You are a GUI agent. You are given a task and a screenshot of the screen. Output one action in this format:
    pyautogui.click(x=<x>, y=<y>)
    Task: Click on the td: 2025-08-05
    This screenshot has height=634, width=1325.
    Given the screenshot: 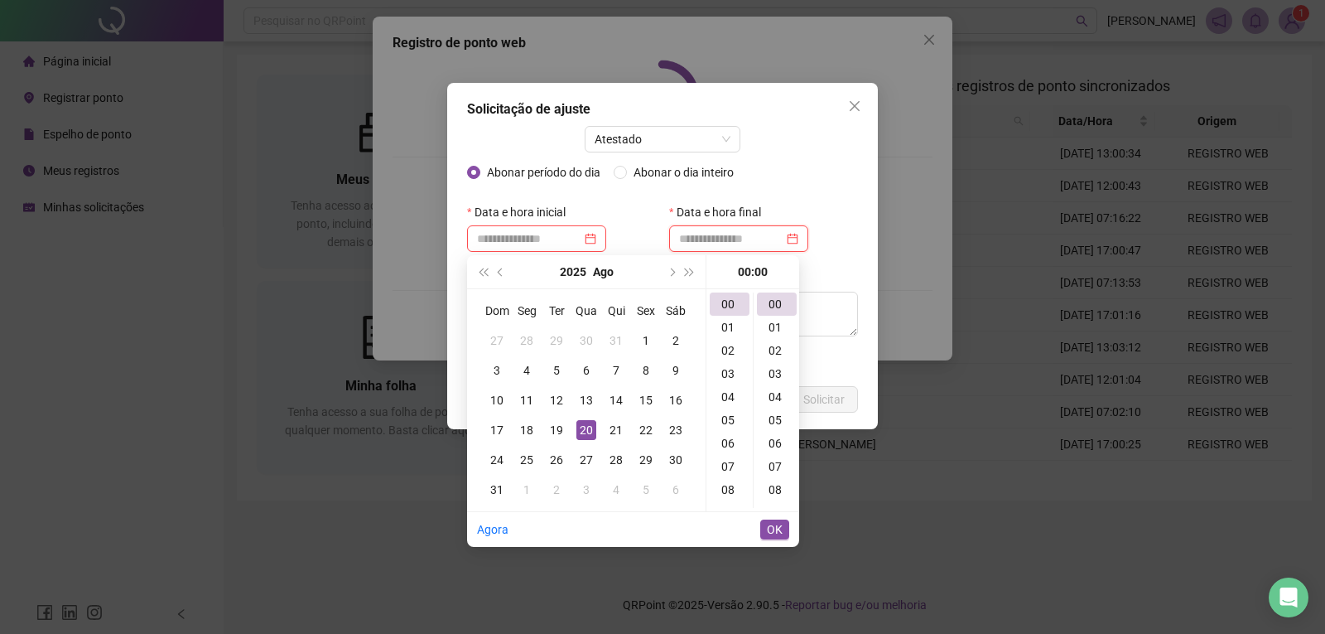 What is the action you would take?
    pyautogui.click(x=557, y=370)
    